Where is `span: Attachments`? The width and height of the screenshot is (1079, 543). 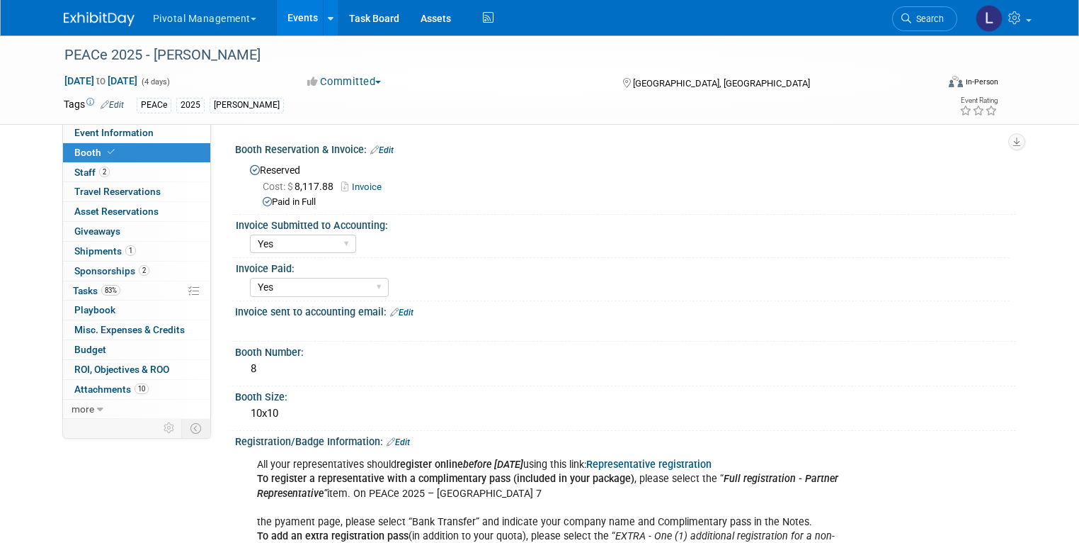 span: Attachments is located at coordinates (111, 389).